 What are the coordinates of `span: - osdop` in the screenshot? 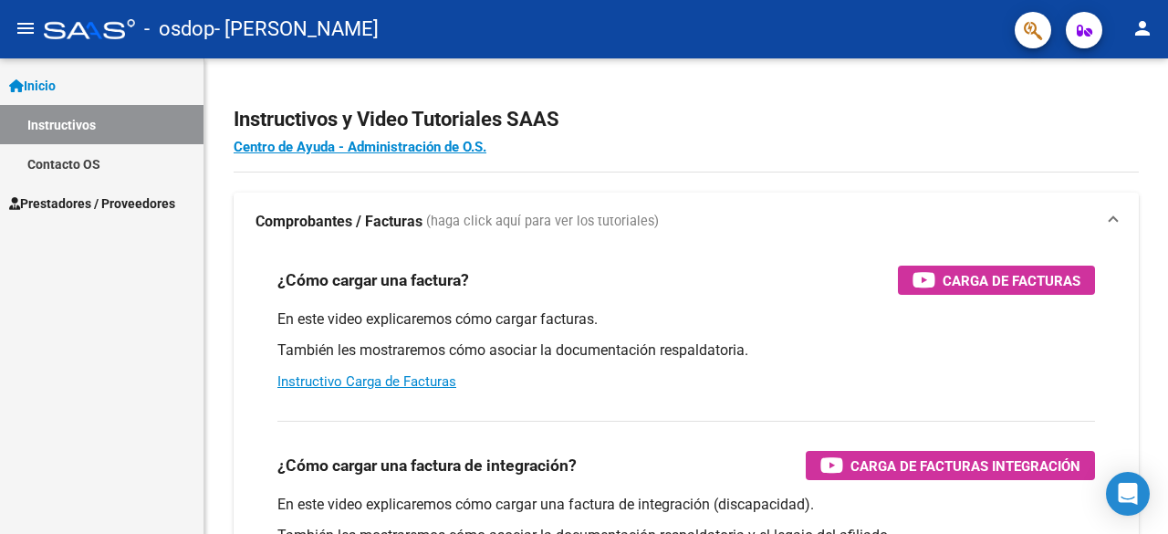 It's located at (179, 29).